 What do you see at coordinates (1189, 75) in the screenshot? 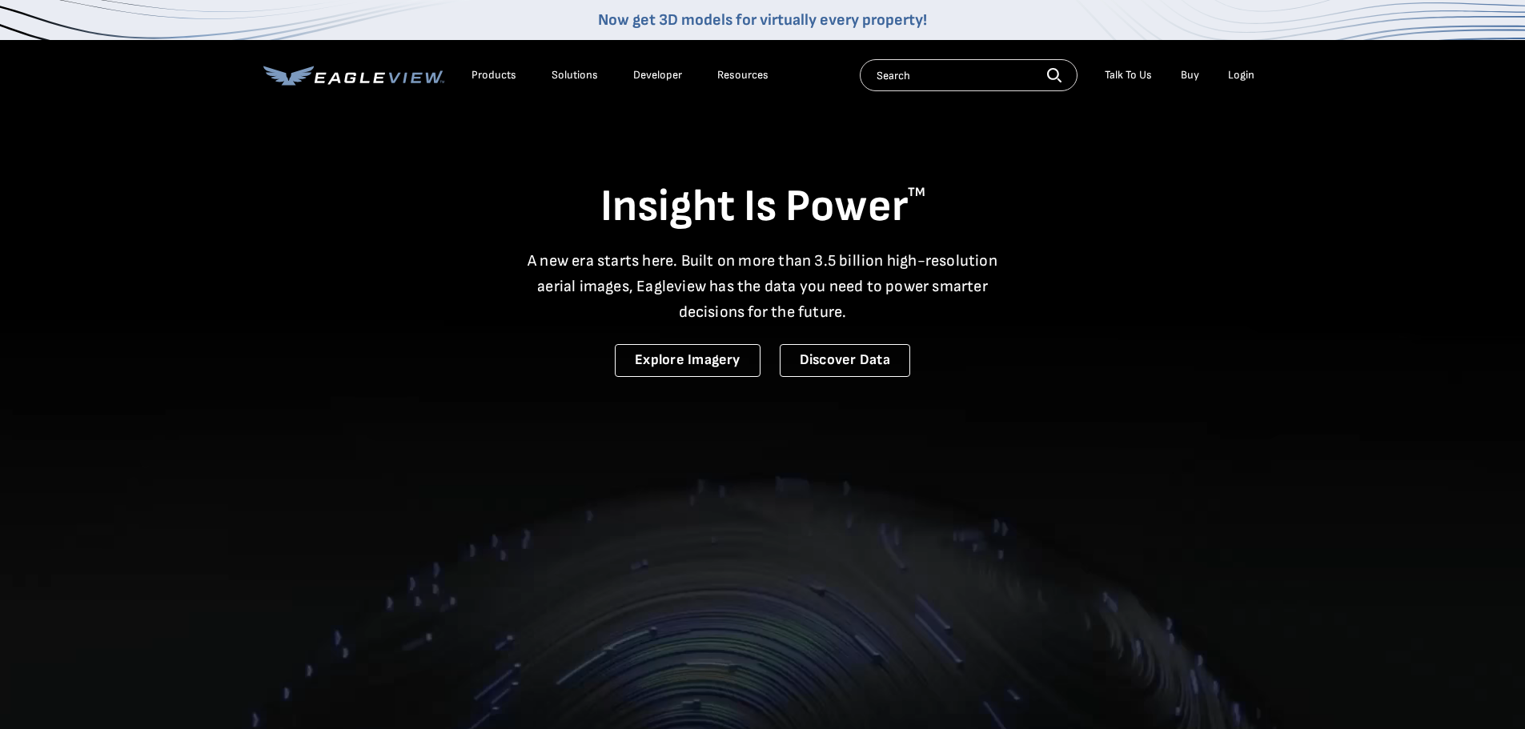
I see `a: Buy` at bounding box center [1189, 75].